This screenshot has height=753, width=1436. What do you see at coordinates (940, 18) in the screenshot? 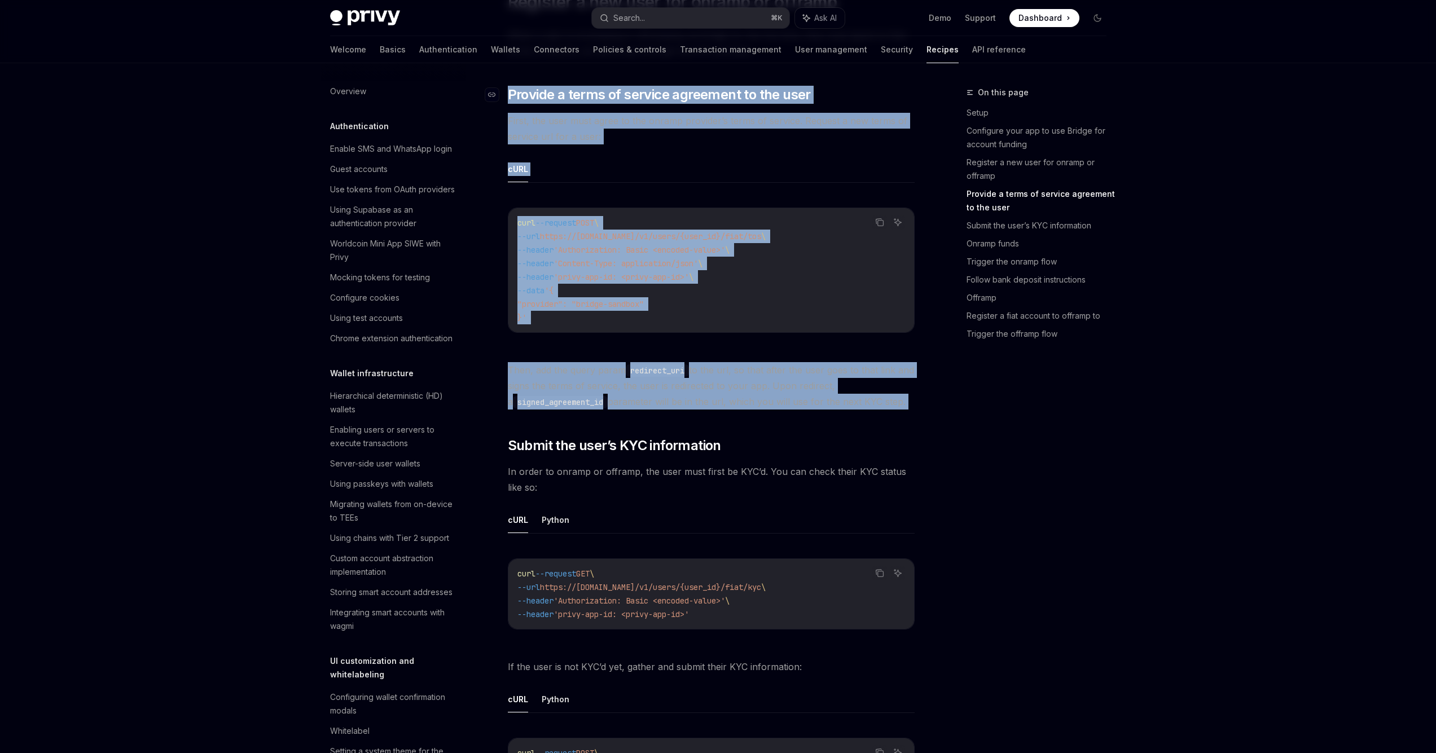
I see `a: Demo` at bounding box center [940, 18].